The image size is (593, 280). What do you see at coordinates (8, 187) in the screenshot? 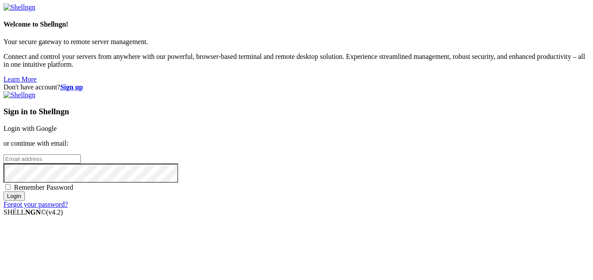
I see `input: Remember Password` at bounding box center [8, 187].